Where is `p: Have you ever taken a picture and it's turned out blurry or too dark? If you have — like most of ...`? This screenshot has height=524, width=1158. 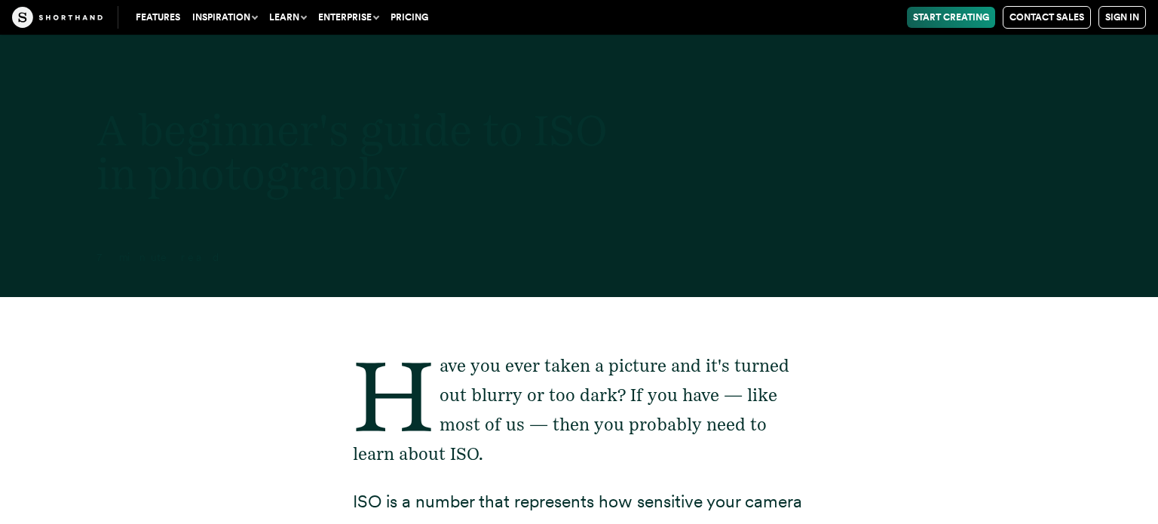
p: Have you ever taken a picture and it's turned out blurry or too dark? If you have — like most of ... is located at coordinates (579, 410).